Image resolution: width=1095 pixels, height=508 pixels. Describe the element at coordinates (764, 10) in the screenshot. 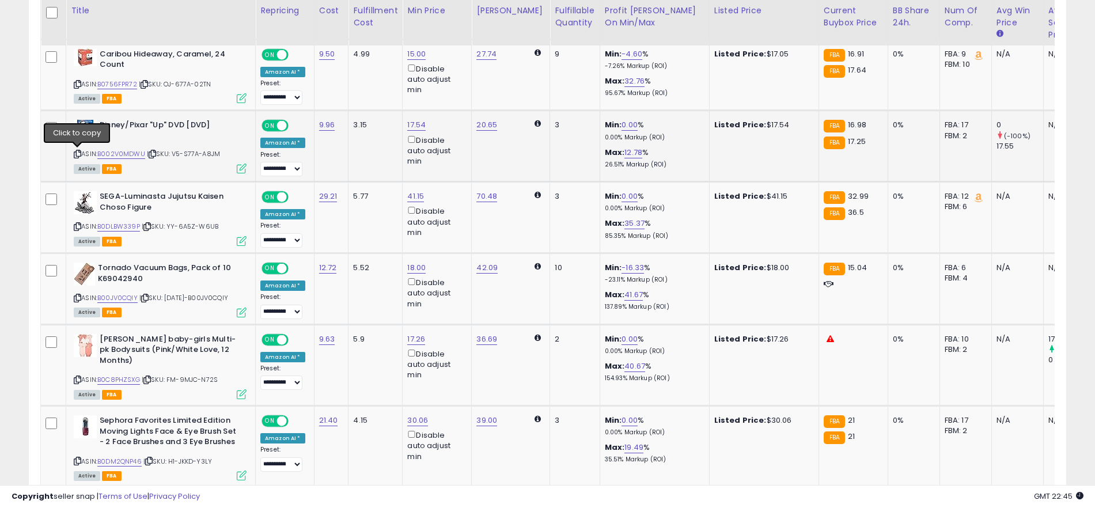

I see `div: Listed Price` at that location.